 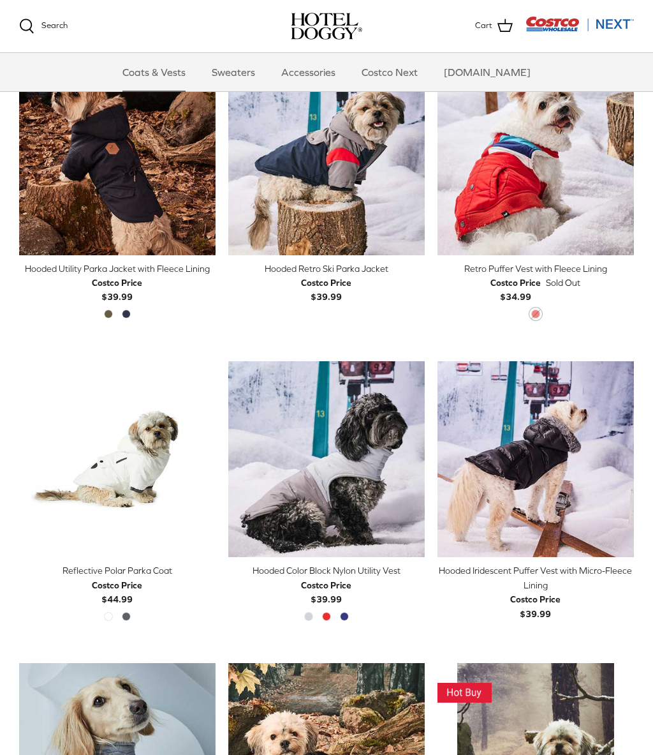 What do you see at coordinates (117, 591) in the screenshot?
I see `b: $44.99` at bounding box center [117, 591].